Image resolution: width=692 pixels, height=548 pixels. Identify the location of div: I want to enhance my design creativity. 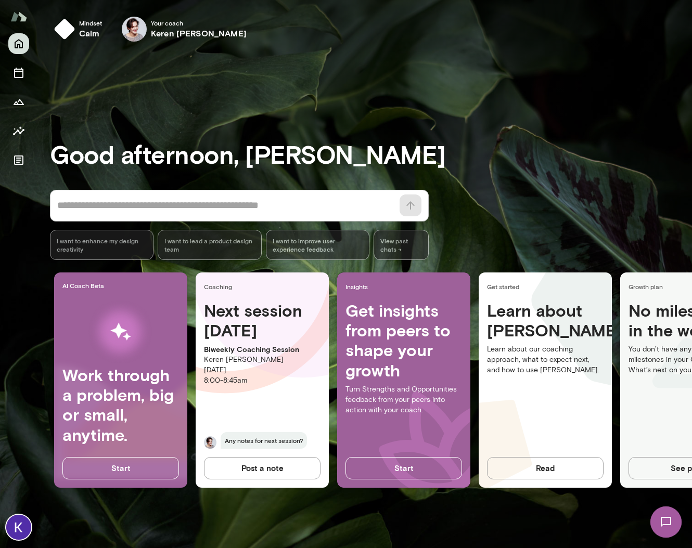
(101, 245).